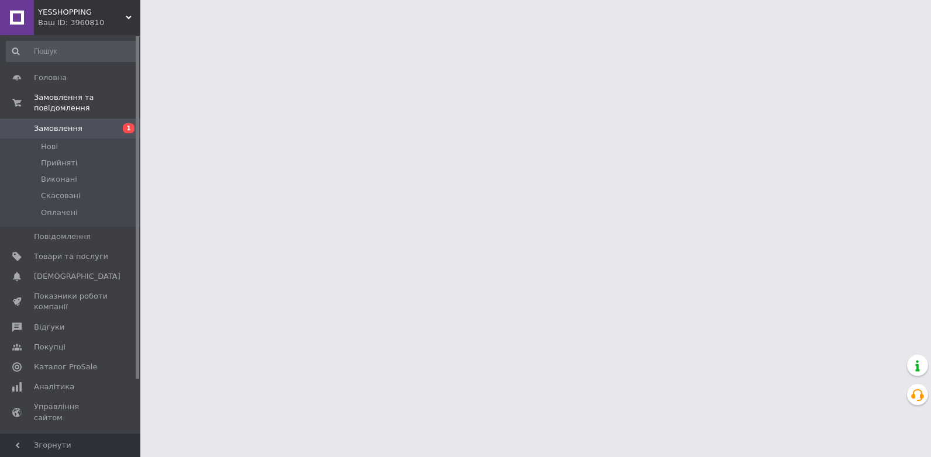  I want to click on span: Скасовані, so click(61, 196).